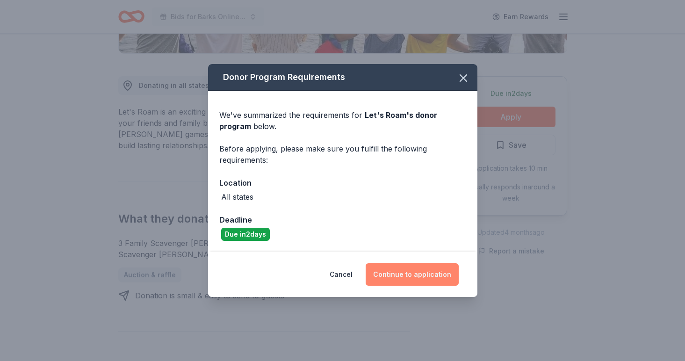  What do you see at coordinates (343, 183) in the screenshot?
I see `div: Location` at bounding box center [343, 183].